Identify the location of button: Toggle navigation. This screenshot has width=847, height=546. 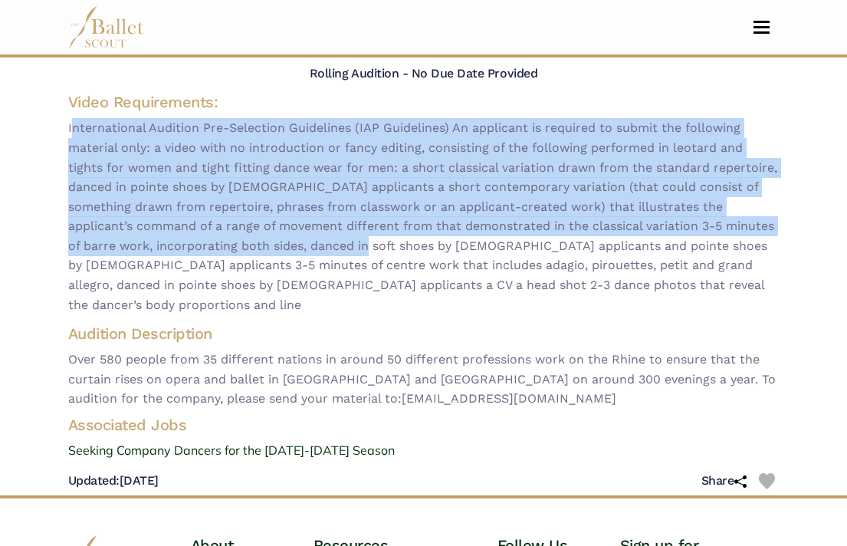
(761, 27).